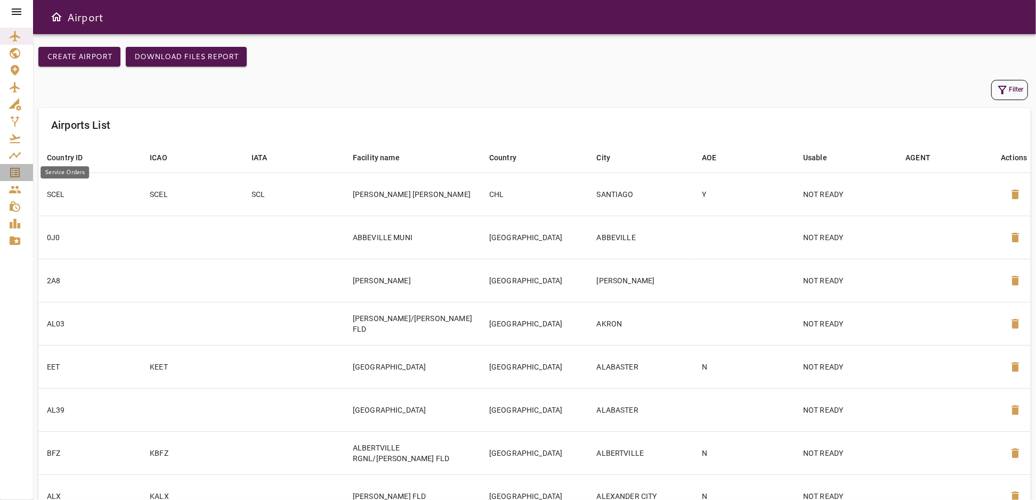 This screenshot has width=1036, height=500. I want to click on span: ICAO, so click(165, 158).